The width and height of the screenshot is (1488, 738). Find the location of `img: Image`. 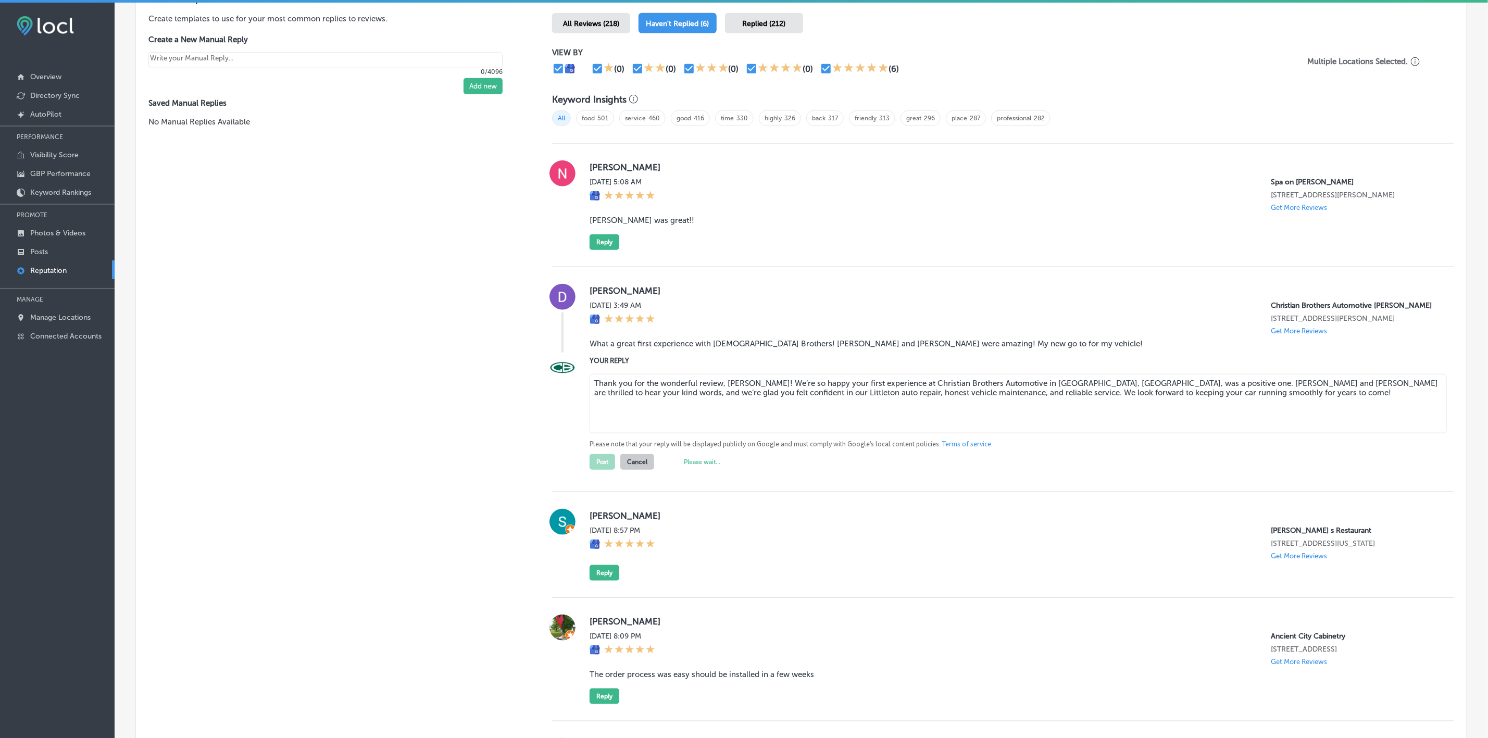

img: Image is located at coordinates (562, 368).